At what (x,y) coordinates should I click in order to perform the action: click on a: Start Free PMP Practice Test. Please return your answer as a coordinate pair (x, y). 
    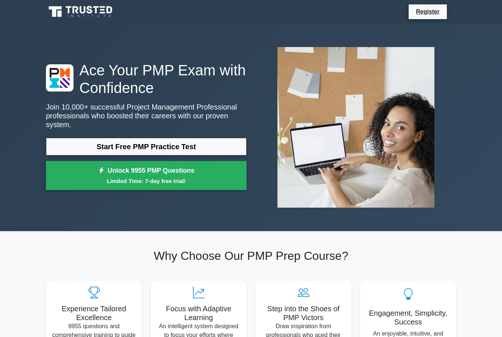
    Looking at the image, I should click on (146, 146).